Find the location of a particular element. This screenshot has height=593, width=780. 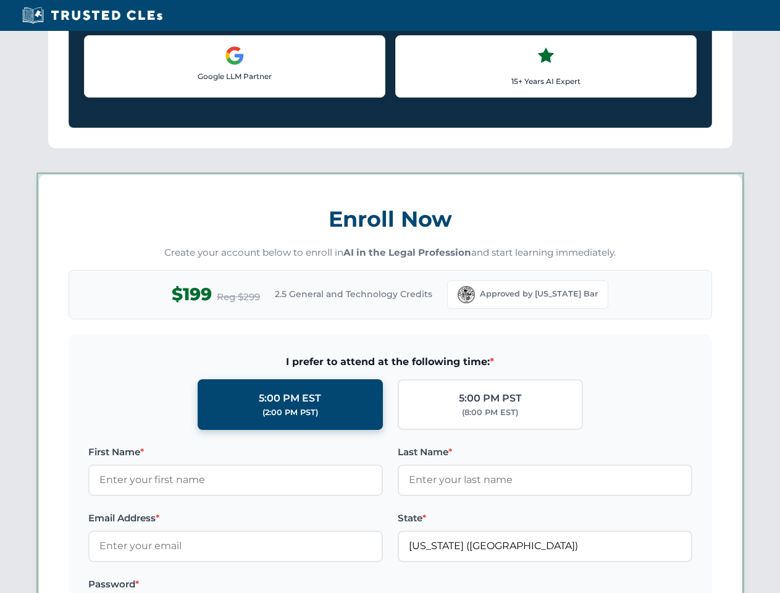

strong: AI in the Legal Profession is located at coordinates (407, 252).